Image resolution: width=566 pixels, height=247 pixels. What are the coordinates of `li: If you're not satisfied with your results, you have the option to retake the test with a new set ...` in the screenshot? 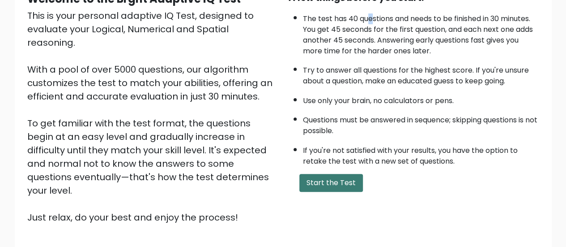 It's located at (421, 153).